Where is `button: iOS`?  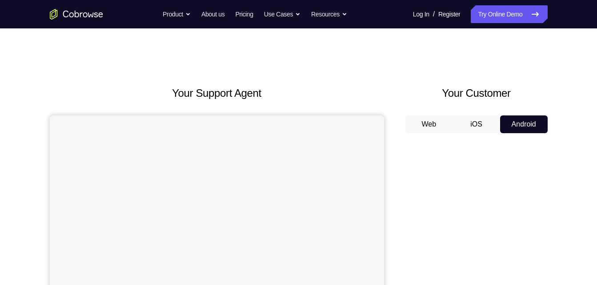
button: iOS is located at coordinates (476, 124).